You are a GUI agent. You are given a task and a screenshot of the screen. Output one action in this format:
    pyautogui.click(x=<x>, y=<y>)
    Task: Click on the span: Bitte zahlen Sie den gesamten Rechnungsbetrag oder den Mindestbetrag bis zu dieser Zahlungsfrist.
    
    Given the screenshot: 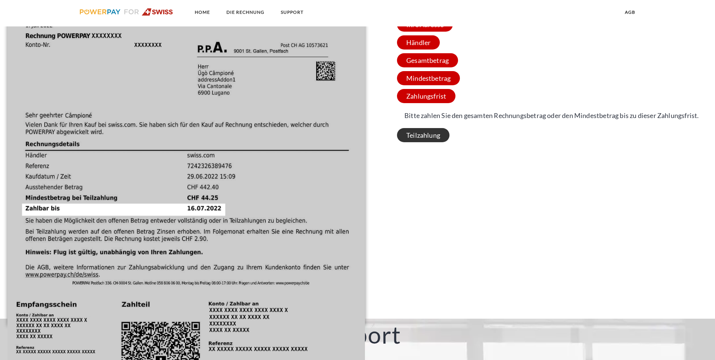 What is the action you would take?
    pyautogui.click(x=554, y=115)
    